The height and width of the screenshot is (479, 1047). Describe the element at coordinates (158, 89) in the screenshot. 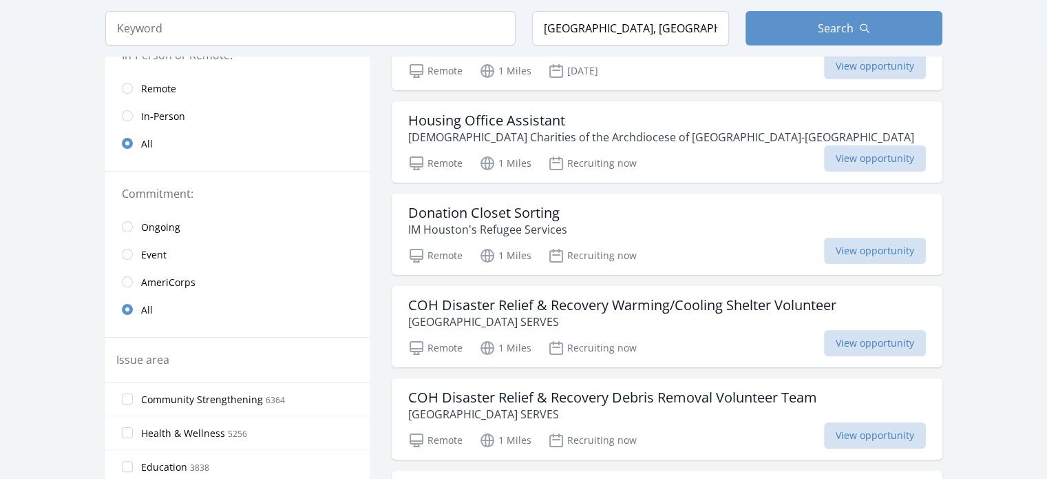

I see `span: Remote` at that location.